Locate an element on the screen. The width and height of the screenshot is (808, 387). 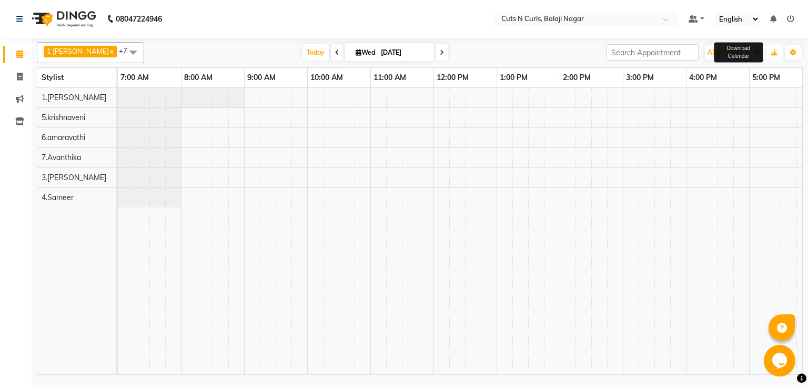
span: Wed is located at coordinates (365, 52).